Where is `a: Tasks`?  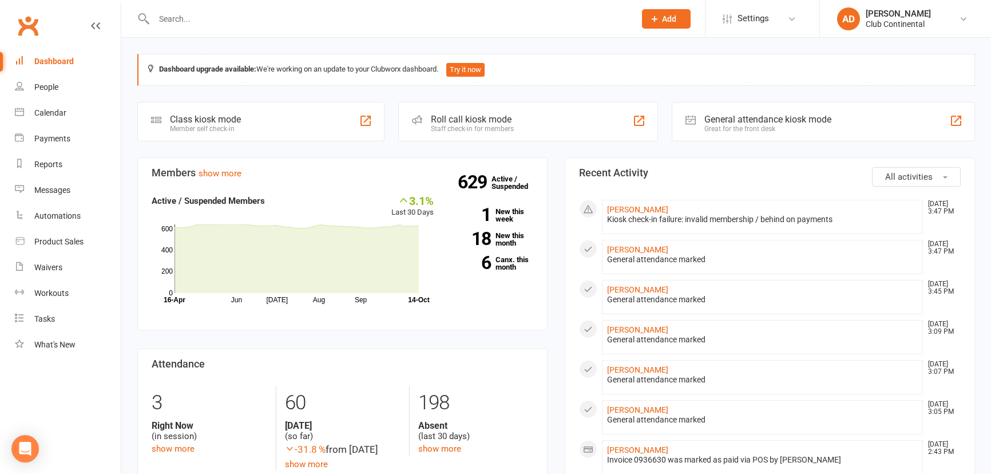
a: Tasks is located at coordinates (68, 319).